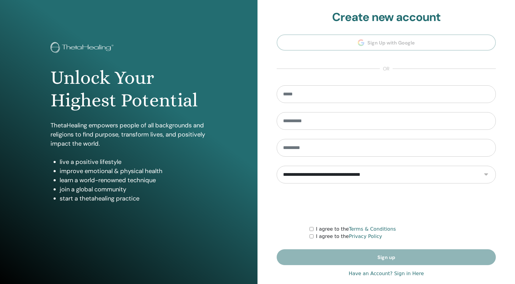 The height and width of the screenshot is (284, 515). Describe the element at coordinates (365, 236) in the screenshot. I see `a: Privacy Policy` at that location.